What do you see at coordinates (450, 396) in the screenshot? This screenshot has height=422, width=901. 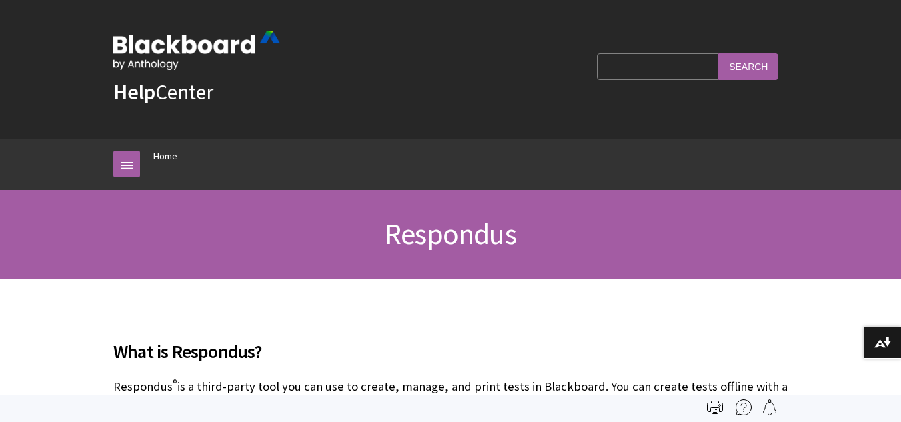 I see `p: Respondus is a third-party tool you can use to create, manage, and print tests in Blackboard. You...` at bounding box center [450, 396].